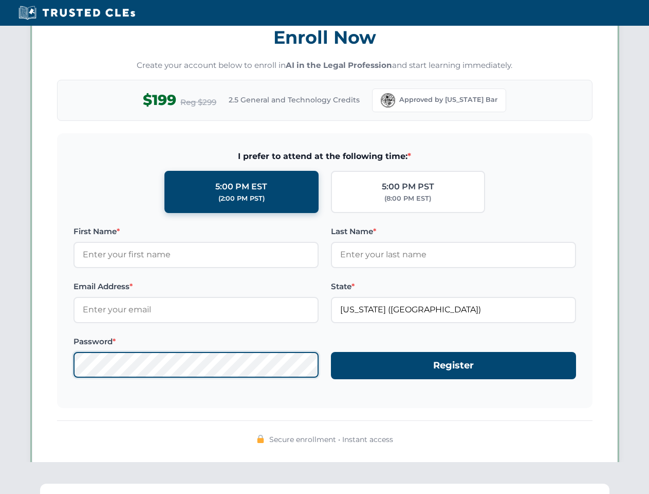 The width and height of the screenshot is (649, 494). I want to click on input: Enter your first name, so click(196, 255).